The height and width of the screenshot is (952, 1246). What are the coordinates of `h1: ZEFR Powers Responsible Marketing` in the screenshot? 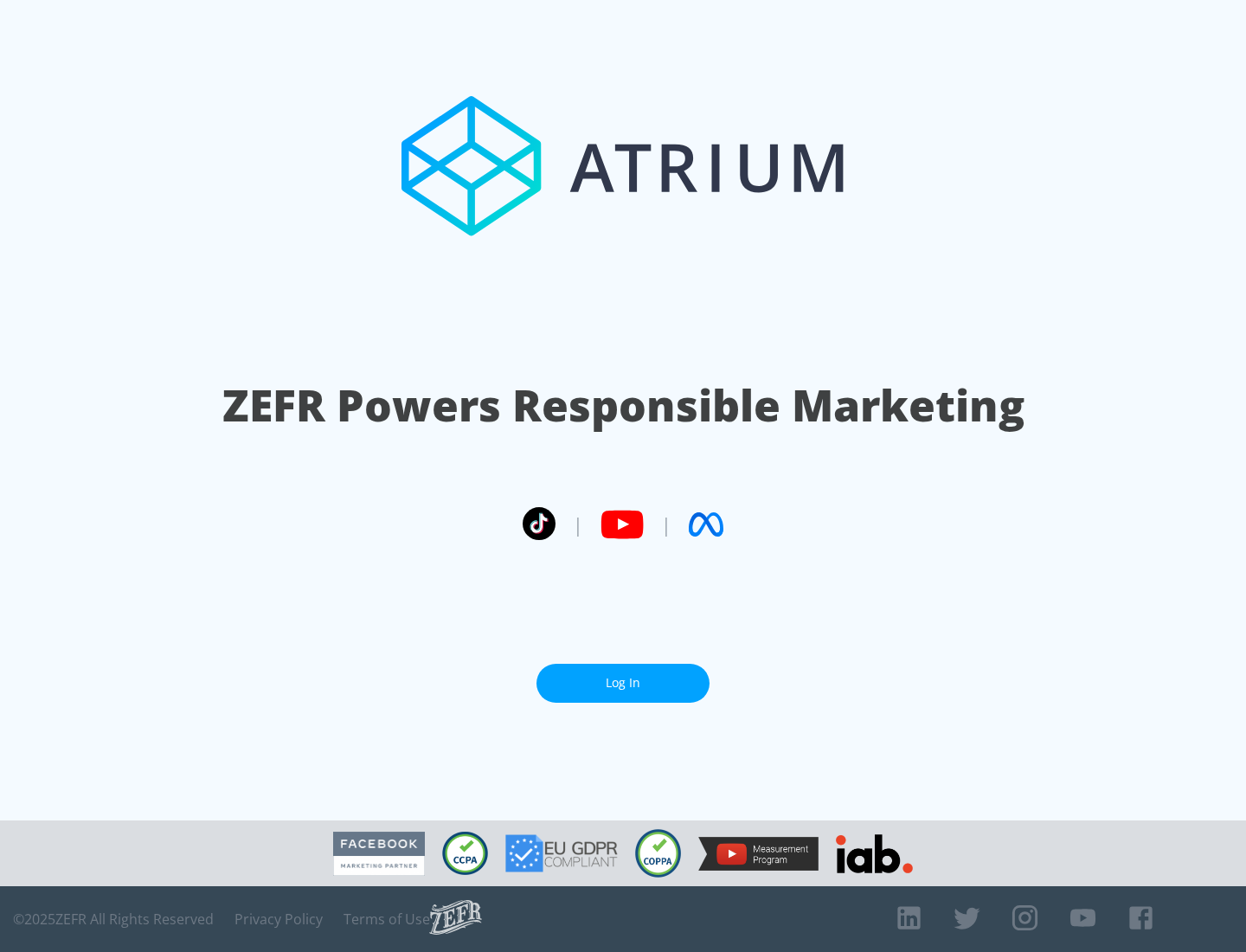 It's located at (623, 405).